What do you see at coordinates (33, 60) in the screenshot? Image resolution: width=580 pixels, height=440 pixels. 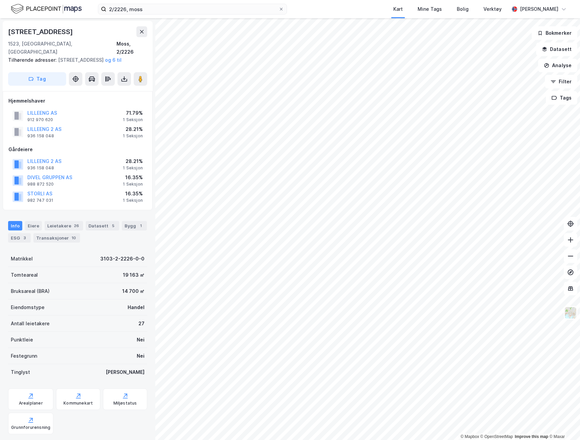 I see `span: Tilhørende adresser:` at bounding box center [33, 60].